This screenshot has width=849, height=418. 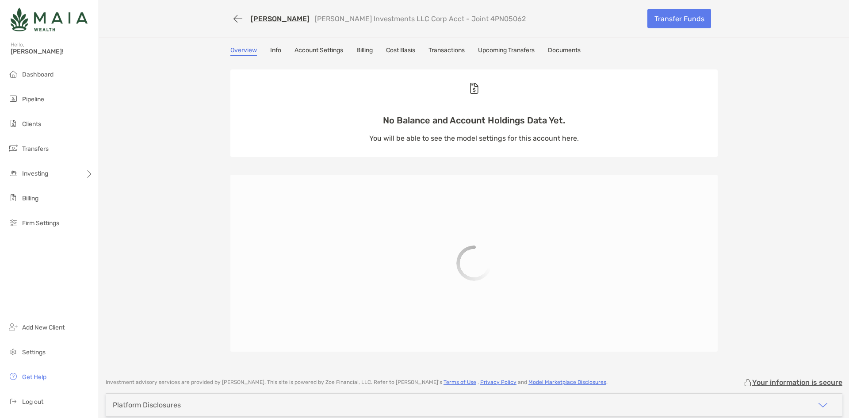 I want to click on img: pipeline icon, so click(x=13, y=99).